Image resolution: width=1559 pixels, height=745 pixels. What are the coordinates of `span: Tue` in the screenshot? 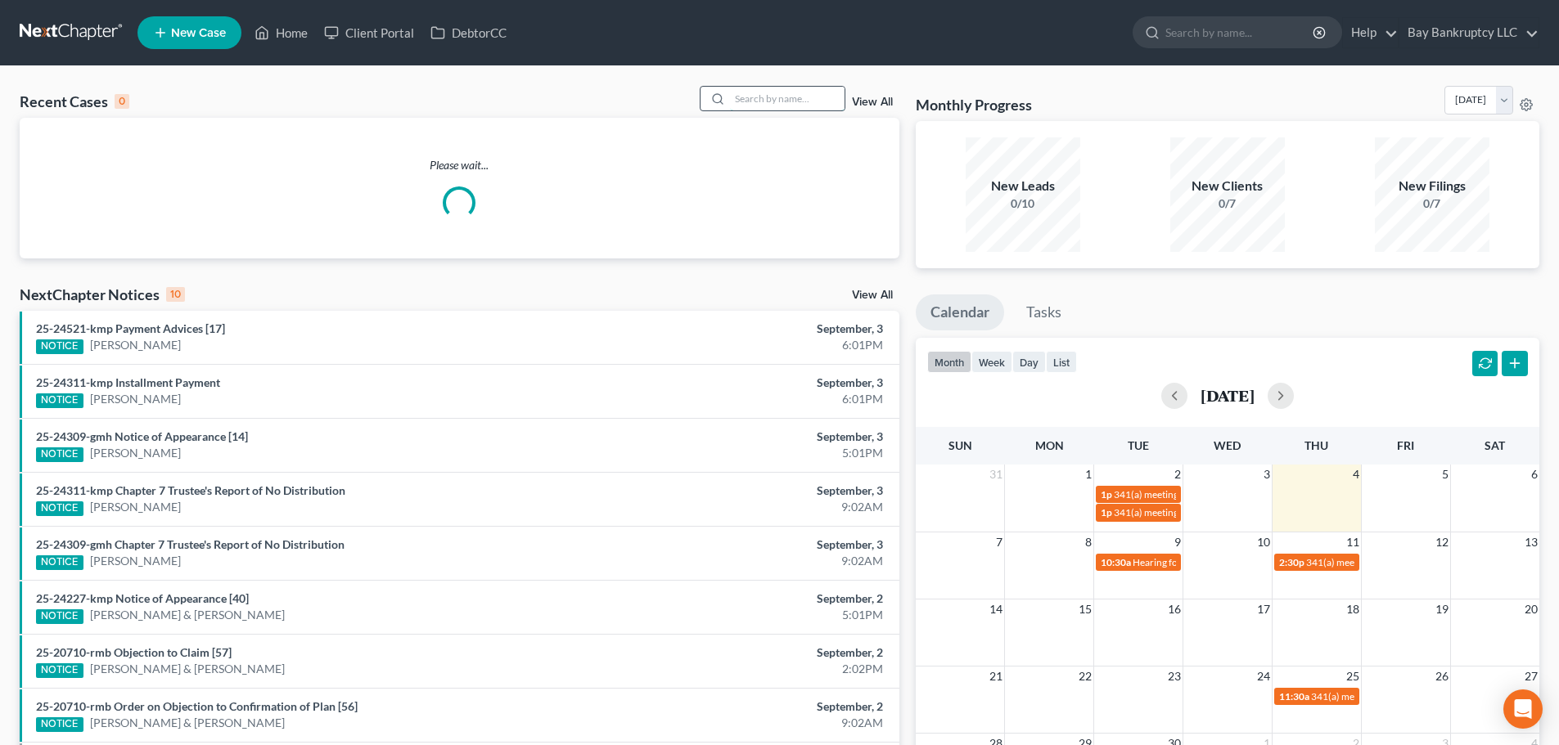 It's located at (1138, 445).